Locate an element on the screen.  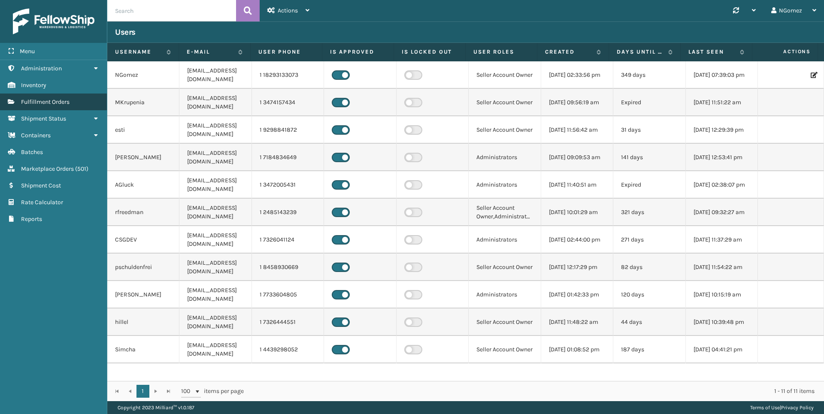
span: ( 501 ) is located at coordinates (82, 169).